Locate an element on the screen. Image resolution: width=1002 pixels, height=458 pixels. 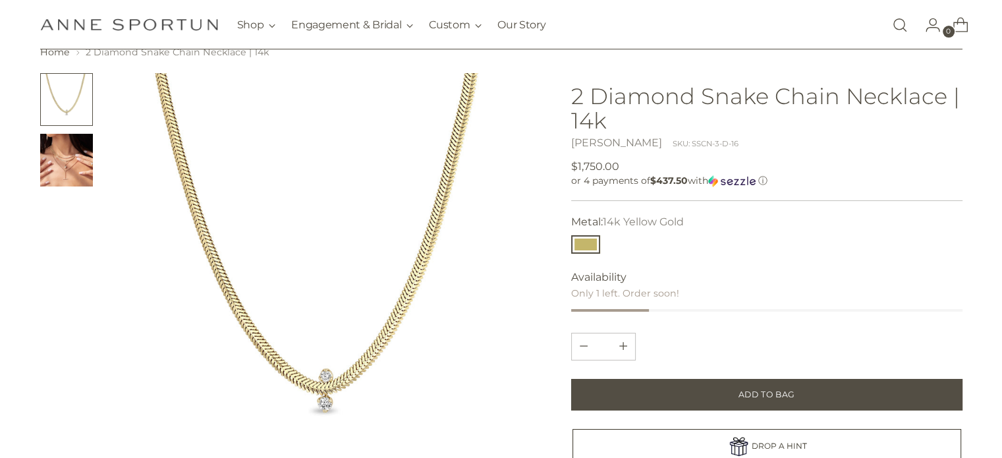
a: Open search modal is located at coordinates (900, 25).